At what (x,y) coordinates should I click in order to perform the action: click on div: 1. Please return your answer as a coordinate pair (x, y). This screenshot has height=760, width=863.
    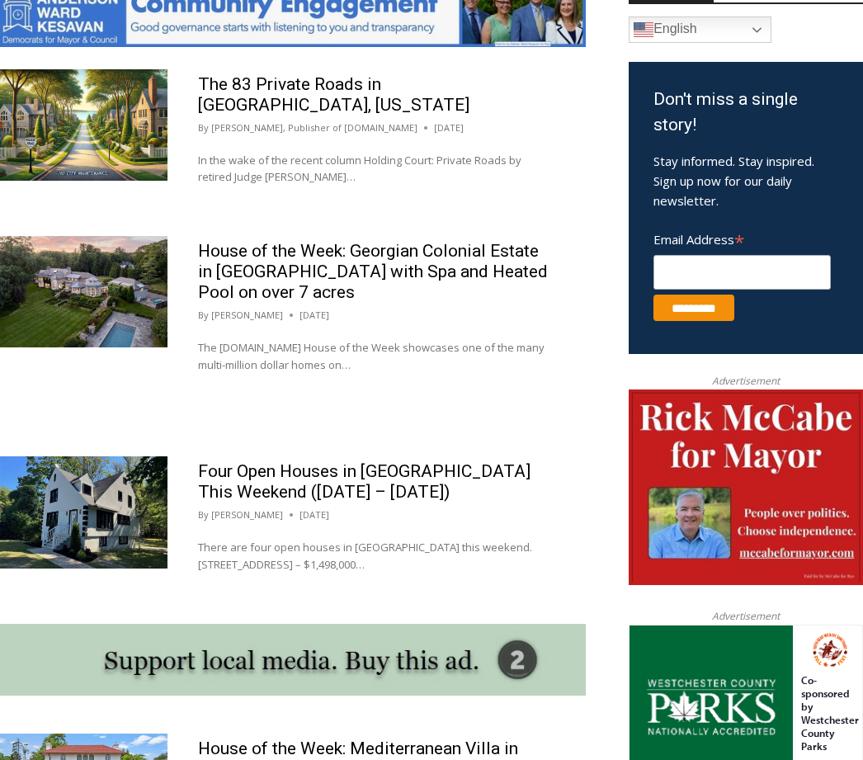
    Looking at the image, I should click on (176, 148).